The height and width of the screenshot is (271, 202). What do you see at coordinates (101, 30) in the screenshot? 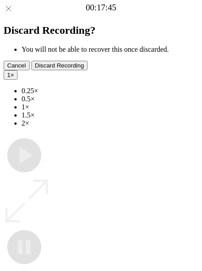
I see `h2: Discard Recording?` at bounding box center [101, 30].